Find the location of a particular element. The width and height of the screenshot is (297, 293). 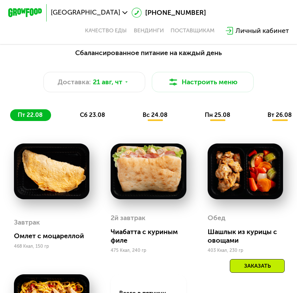

div: 475 Ккал, 240 гр is located at coordinates (148, 251).